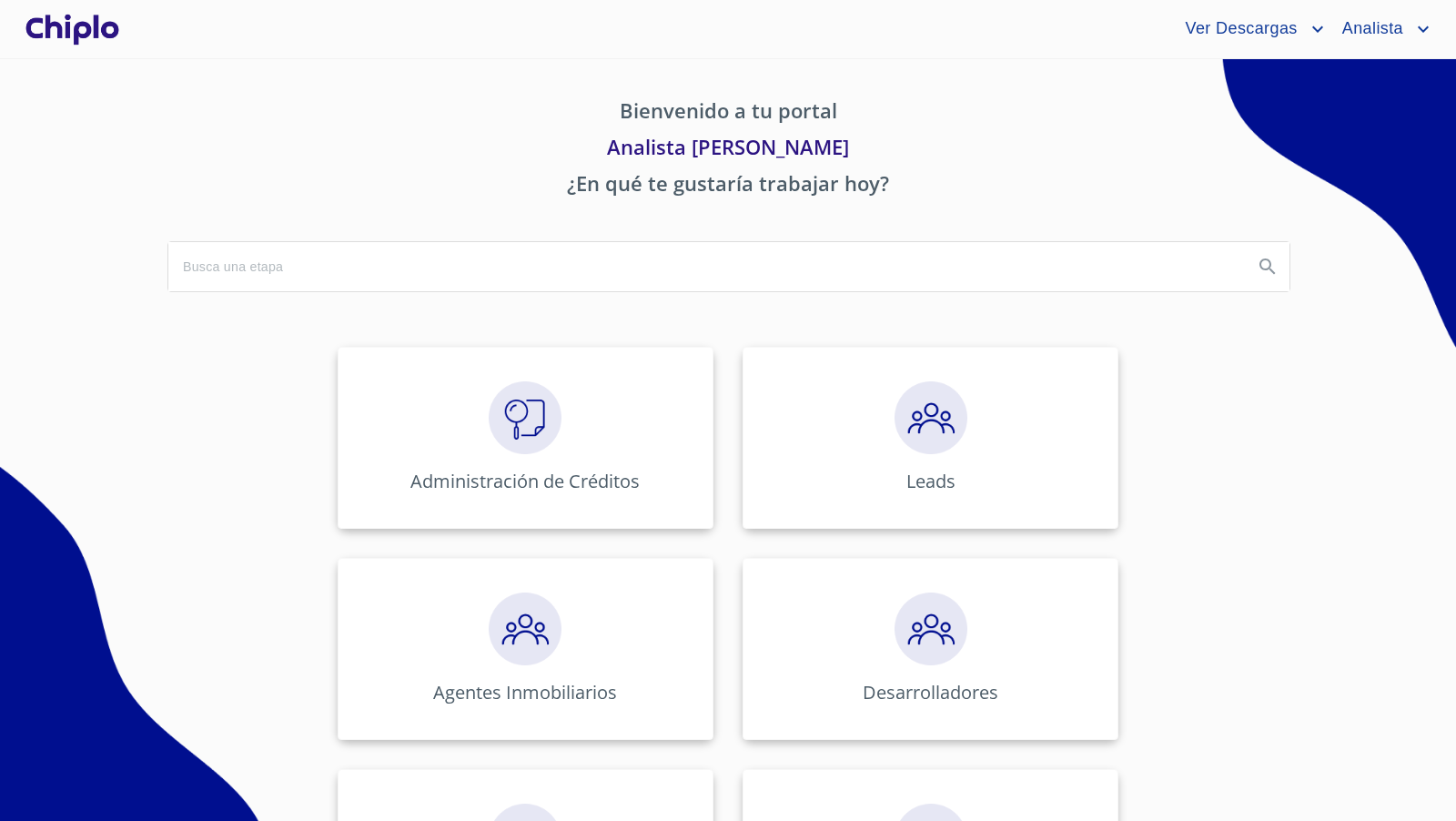 The image size is (1456, 821). What do you see at coordinates (1268, 267) in the screenshot?
I see `button: Search` at bounding box center [1268, 267].